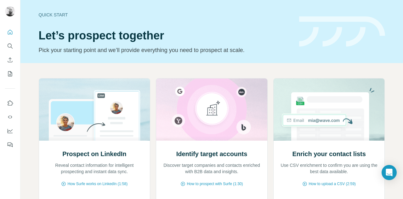 The image size is (403, 199). Describe the element at coordinates (10, 46) in the screenshot. I see `button: Search` at that location.